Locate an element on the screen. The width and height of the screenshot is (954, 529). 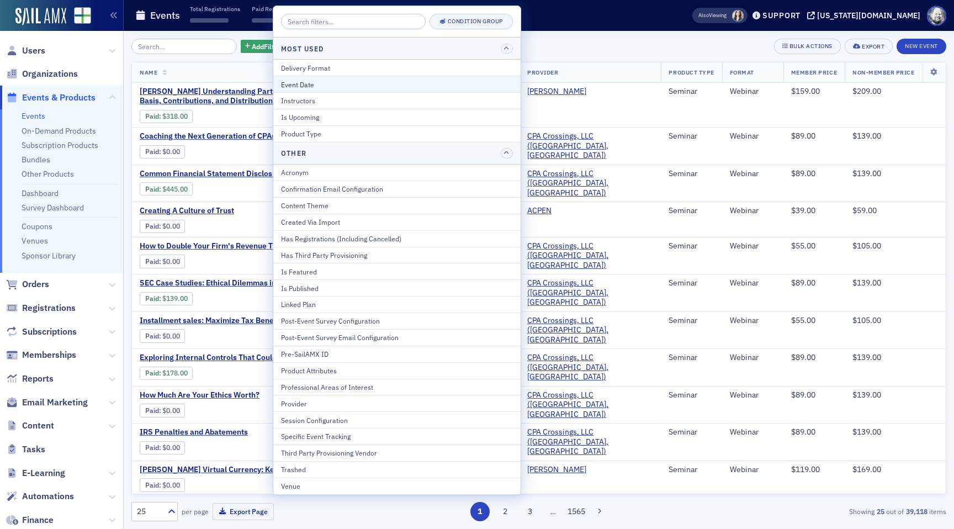
h1: Events is located at coordinates (165, 15).